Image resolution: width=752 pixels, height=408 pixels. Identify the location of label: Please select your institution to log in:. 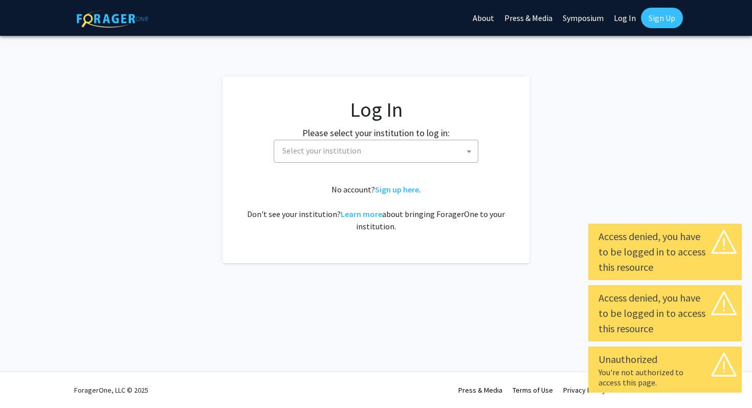
(376, 132).